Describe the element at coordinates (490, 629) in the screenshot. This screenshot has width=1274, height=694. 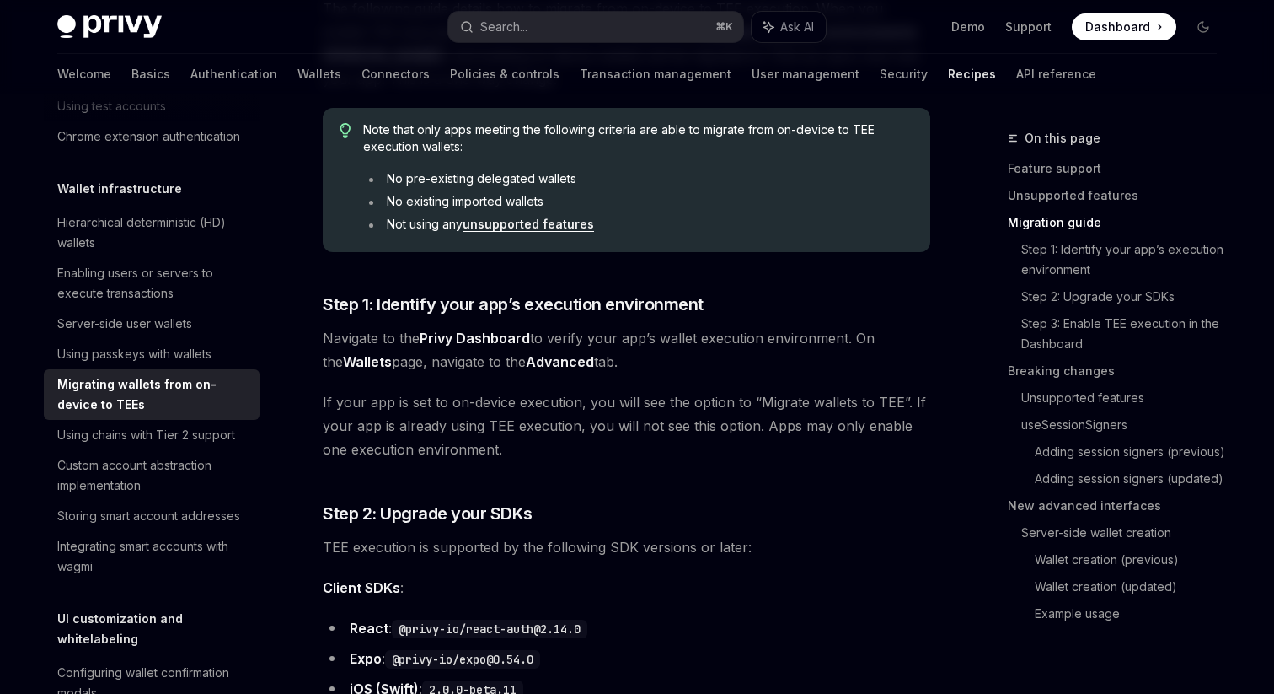
I see `code: @privy-io/react-auth@2.14.0` at that location.